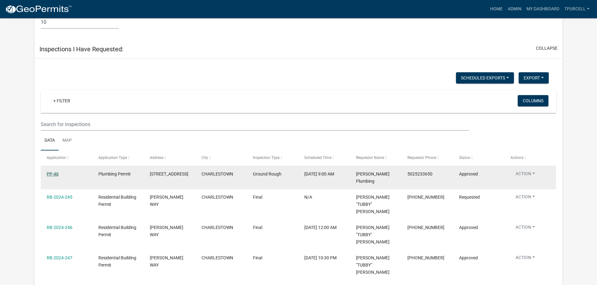 The image size is (597, 285). I want to click on span: Status, so click(464, 158).